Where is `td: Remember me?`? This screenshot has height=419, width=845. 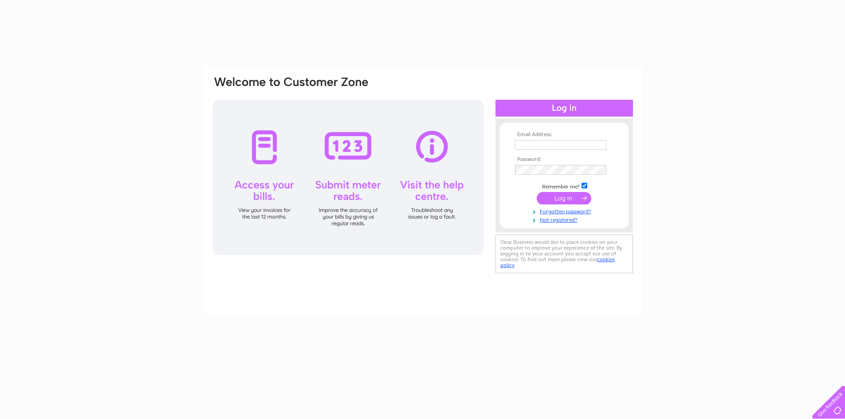
td: Remember me? is located at coordinates (565, 186).